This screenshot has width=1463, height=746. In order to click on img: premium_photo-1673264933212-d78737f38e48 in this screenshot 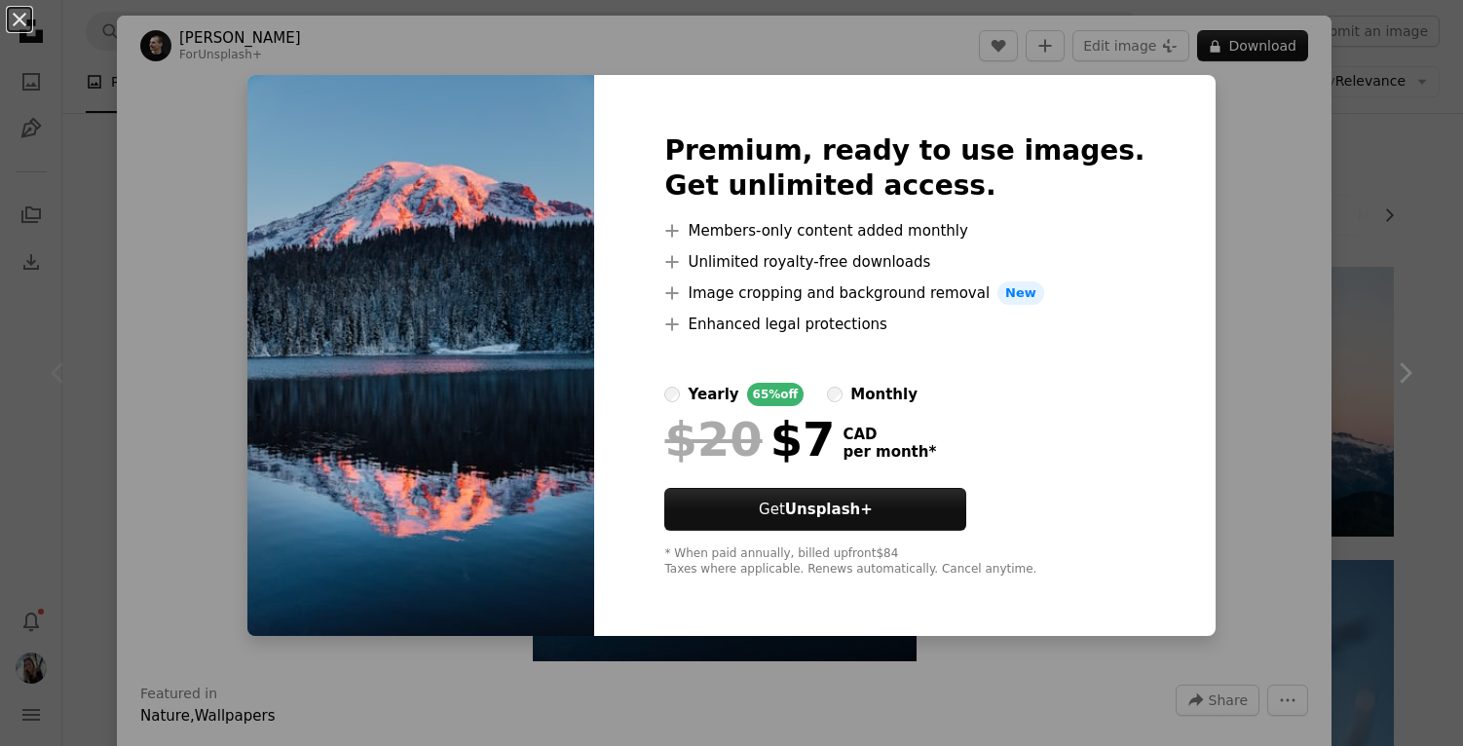, I will do `click(421, 355)`.